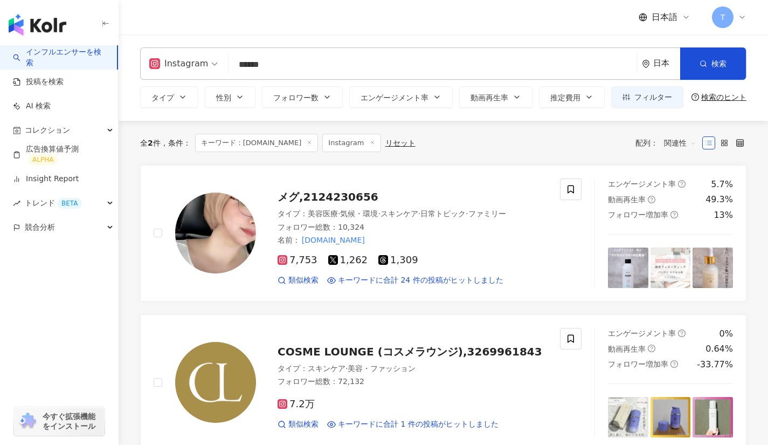 The image size is (768, 445). Describe the element at coordinates (27, 421) in the screenshot. I see `img: chrome extension` at that location.